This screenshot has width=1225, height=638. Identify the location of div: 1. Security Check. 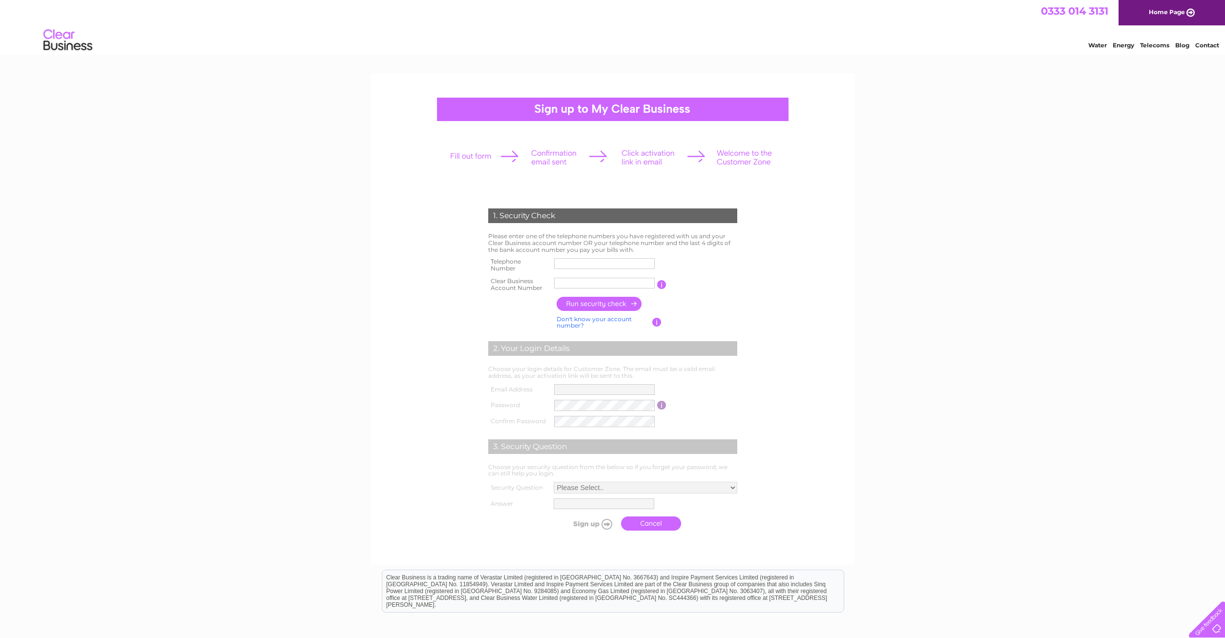
(613, 216).